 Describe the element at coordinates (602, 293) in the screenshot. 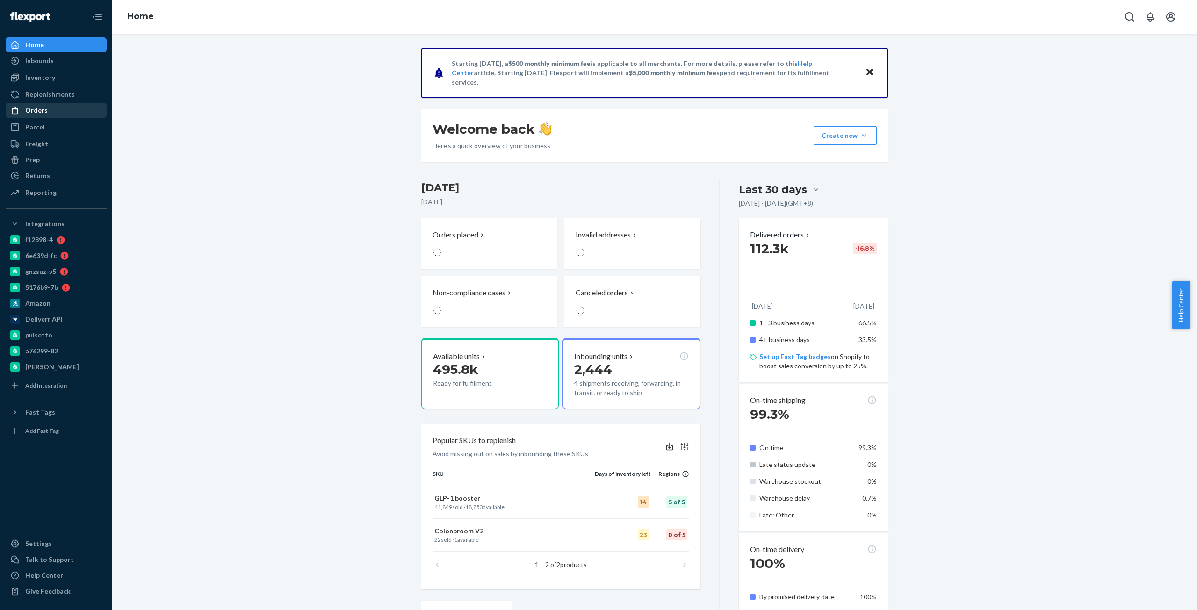

I see `p: Canceled orders` at that location.